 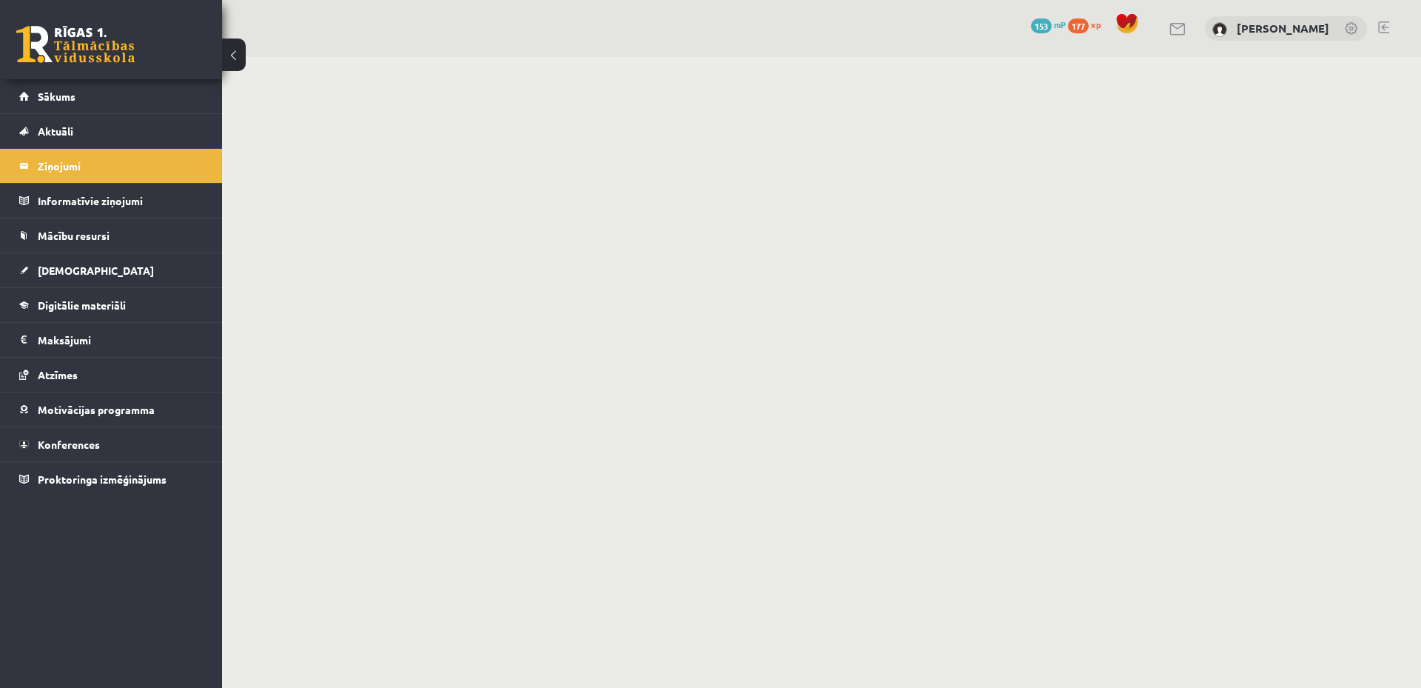 What do you see at coordinates (111, 131) in the screenshot?
I see `a: Aktuāli` at bounding box center [111, 131].